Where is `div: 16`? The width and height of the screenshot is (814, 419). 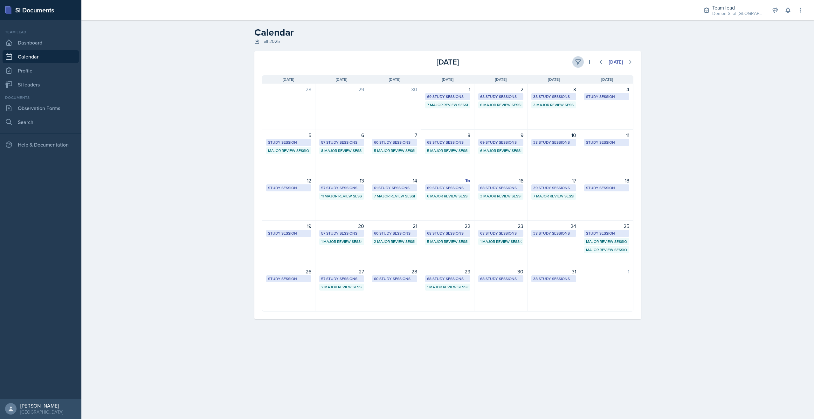
div: 16 is located at coordinates (501, 181).